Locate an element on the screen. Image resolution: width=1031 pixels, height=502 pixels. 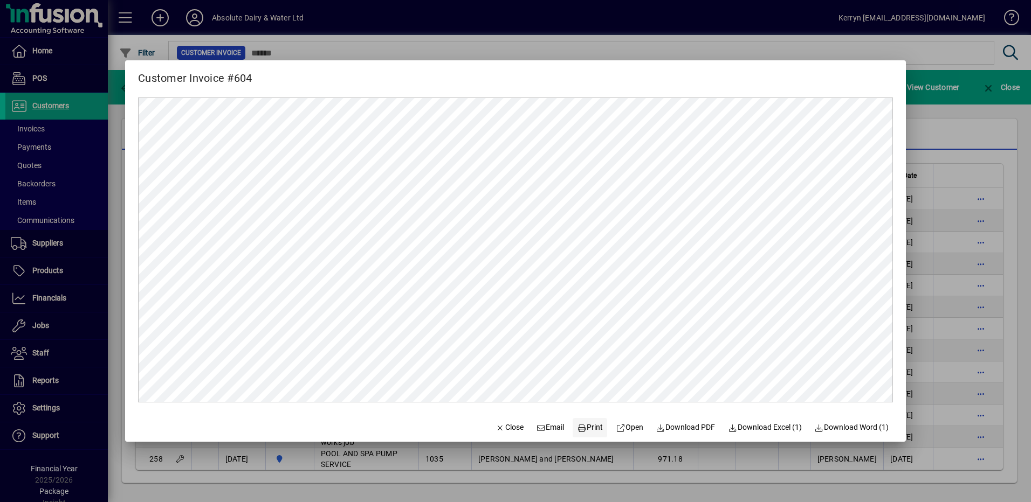
span: Download PDF is located at coordinates (686, 427).